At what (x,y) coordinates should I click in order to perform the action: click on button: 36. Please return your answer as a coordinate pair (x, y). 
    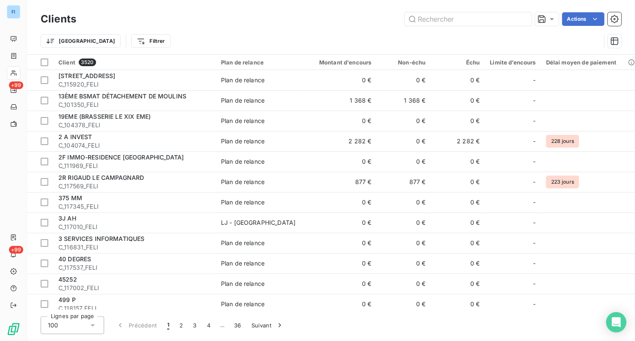
    Looking at the image, I should click on (238, 325).